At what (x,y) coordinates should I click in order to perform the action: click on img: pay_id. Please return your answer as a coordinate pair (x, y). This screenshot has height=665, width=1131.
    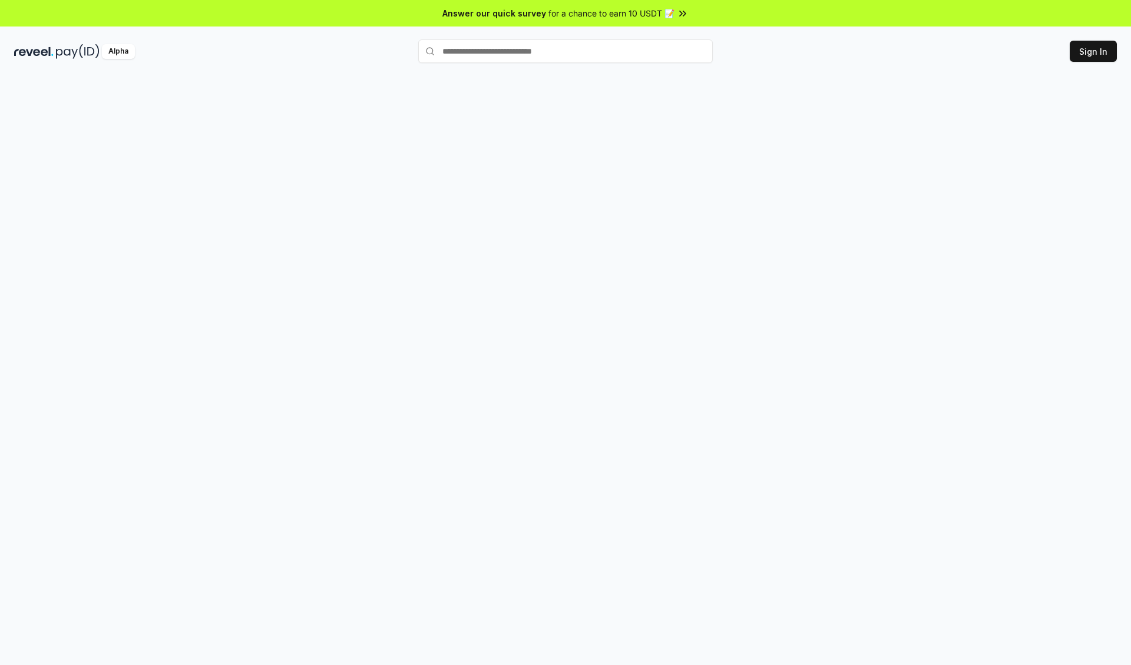
    Looking at the image, I should click on (78, 51).